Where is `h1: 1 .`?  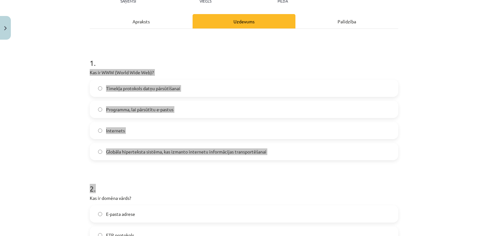 h1: 1 . is located at coordinates (244, 57).